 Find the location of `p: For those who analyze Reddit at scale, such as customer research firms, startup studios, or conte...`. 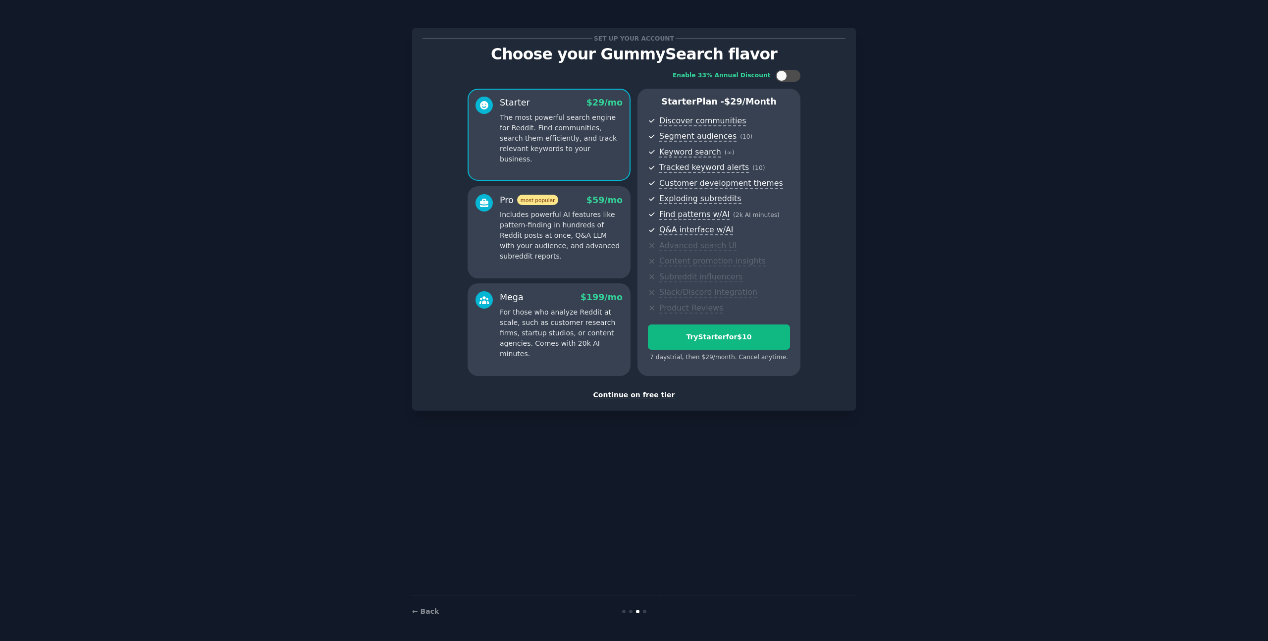

p: For those who analyze Reddit at scale, such as customer research firms, startup studios, or conte... is located at coordinates (561, 333).